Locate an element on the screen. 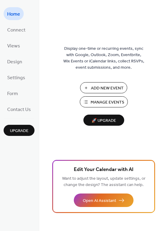  button: Open AI Assistant is located at coordinates (104, 200).